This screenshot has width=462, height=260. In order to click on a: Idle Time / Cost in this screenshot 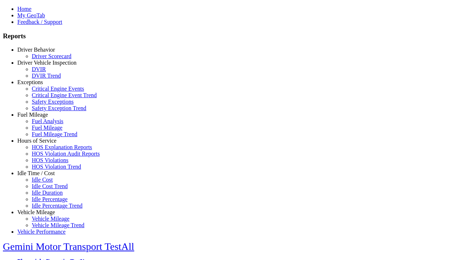, I will do `click(36, 173)`.